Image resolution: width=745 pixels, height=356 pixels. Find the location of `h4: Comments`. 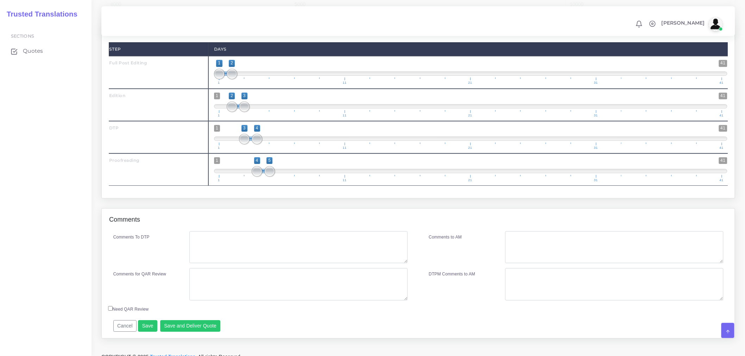

h4: Comments is located at coordinates (125, 220).